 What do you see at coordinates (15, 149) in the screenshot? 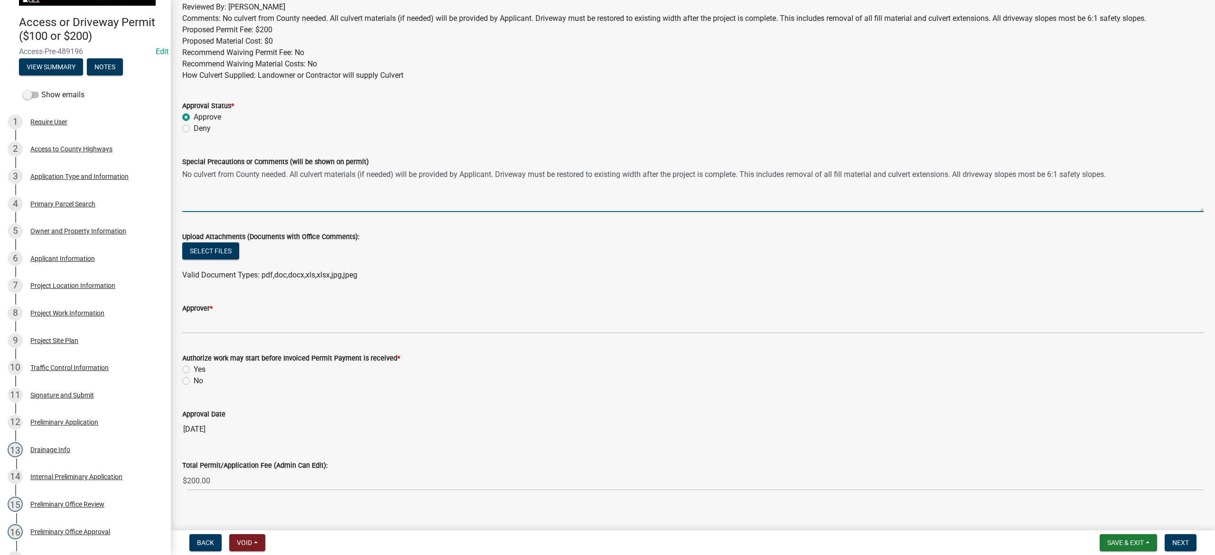
I see `div: 2` at bounding box center [15, 149].